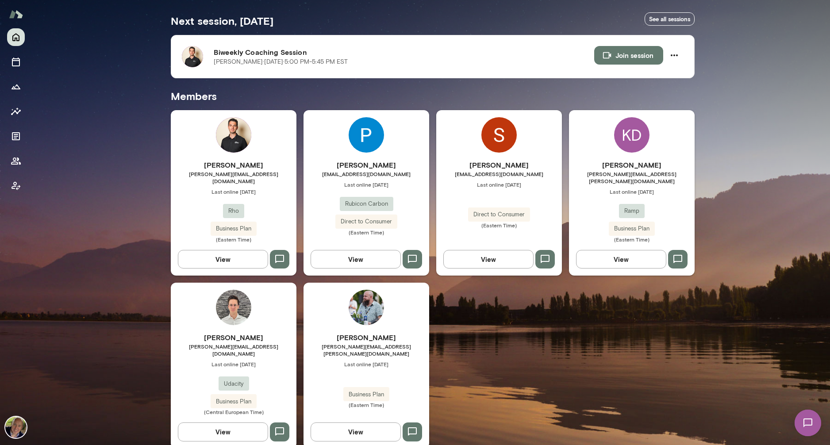 This screenshot has width=830, height=445. Describe the element at coordinates (16, 37) in the screenshot. I see `button: Home` at that location.